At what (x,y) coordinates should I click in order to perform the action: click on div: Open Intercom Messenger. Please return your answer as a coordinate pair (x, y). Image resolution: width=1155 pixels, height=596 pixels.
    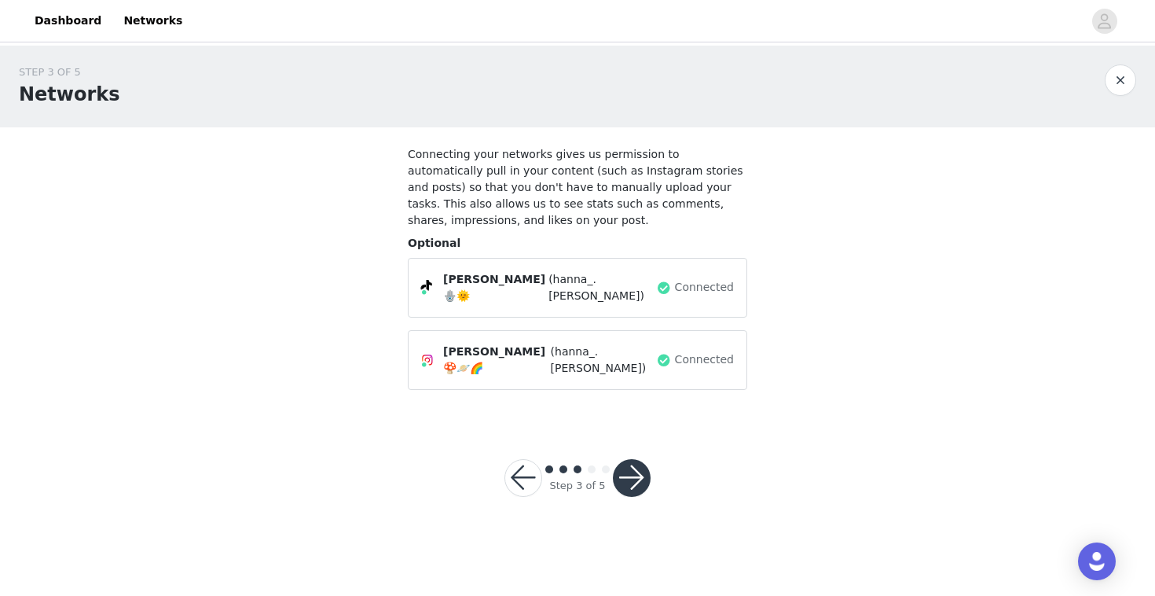
    Looking at the image, I should click on (1097, 561).